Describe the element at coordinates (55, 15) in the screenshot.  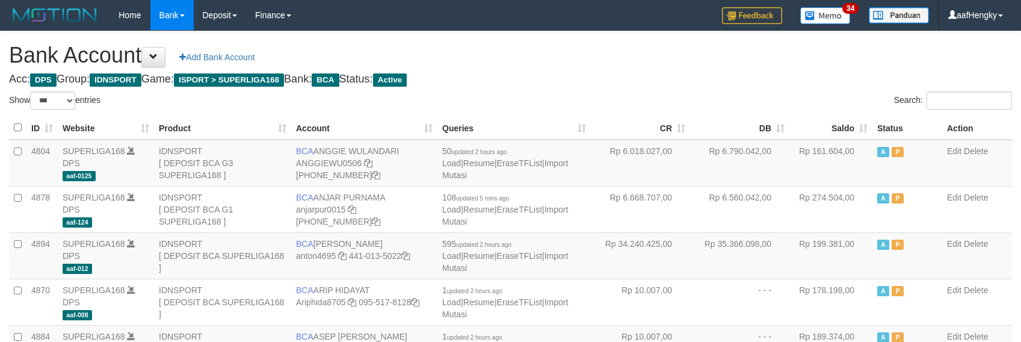
I see `img: MOTION_logo.png` at that location.